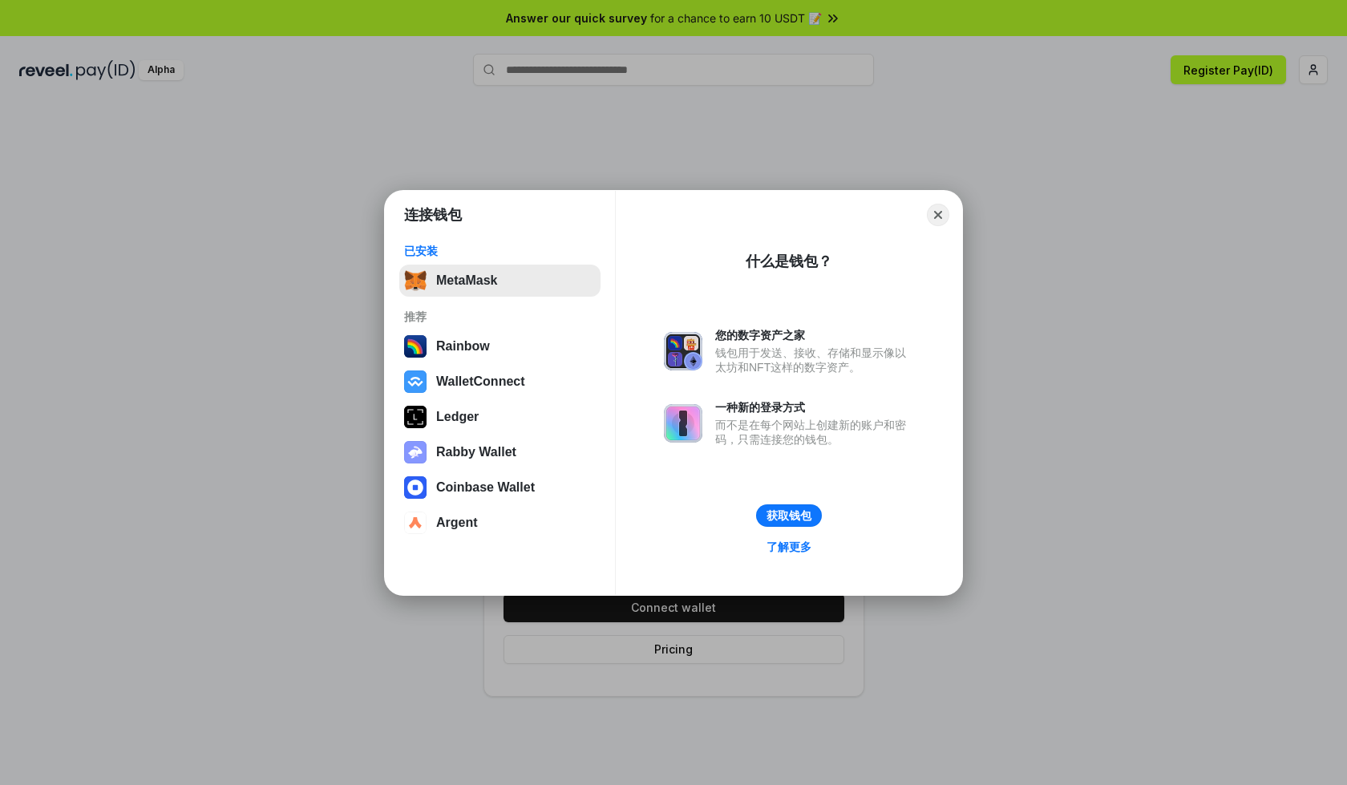 The width and height of the screenshot is (1347, 785). Describe the element at coordinates (499, 452) in the screenshot. I see `button: Rabby Wallet` at that location.